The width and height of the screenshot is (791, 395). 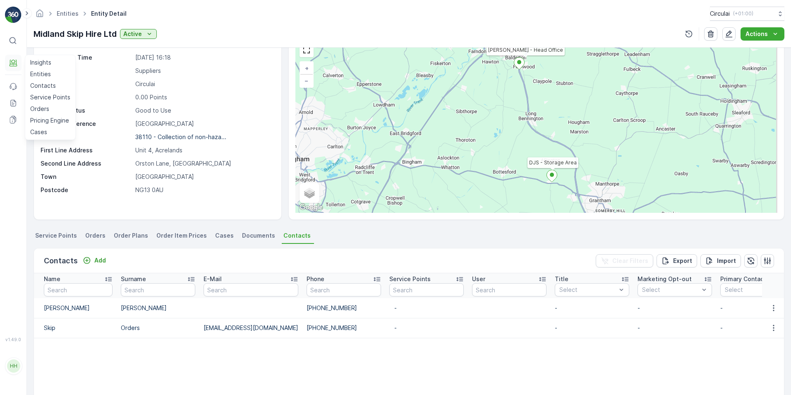 What do you see at coordinates (86, 111) in the screenshot?
I see `p: Supplier Status` at bounding box center [86, 111].